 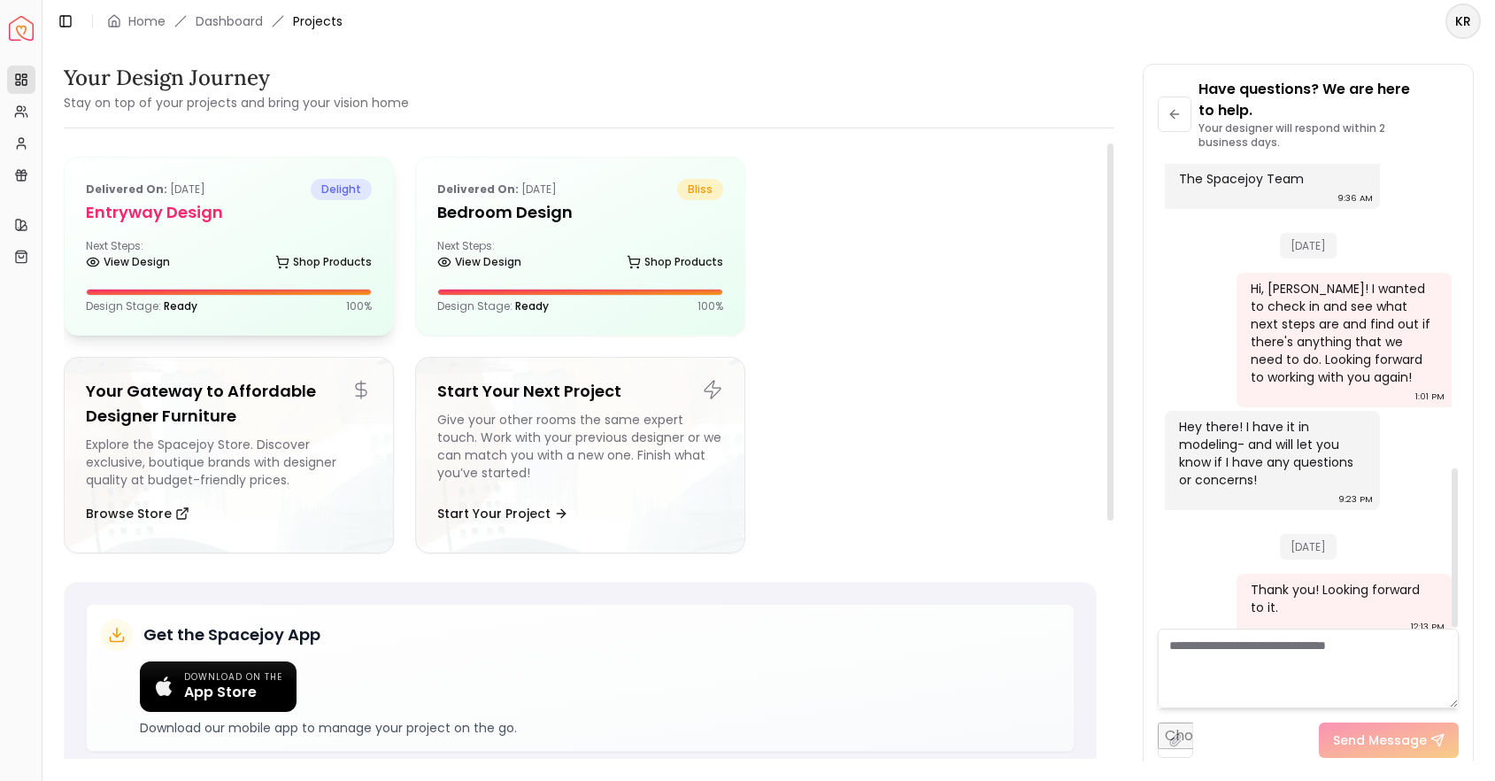 What do you see at coordinates (1463, 21) in the screenshot?
I see `button: KR` at bounding box center [1463, 21].